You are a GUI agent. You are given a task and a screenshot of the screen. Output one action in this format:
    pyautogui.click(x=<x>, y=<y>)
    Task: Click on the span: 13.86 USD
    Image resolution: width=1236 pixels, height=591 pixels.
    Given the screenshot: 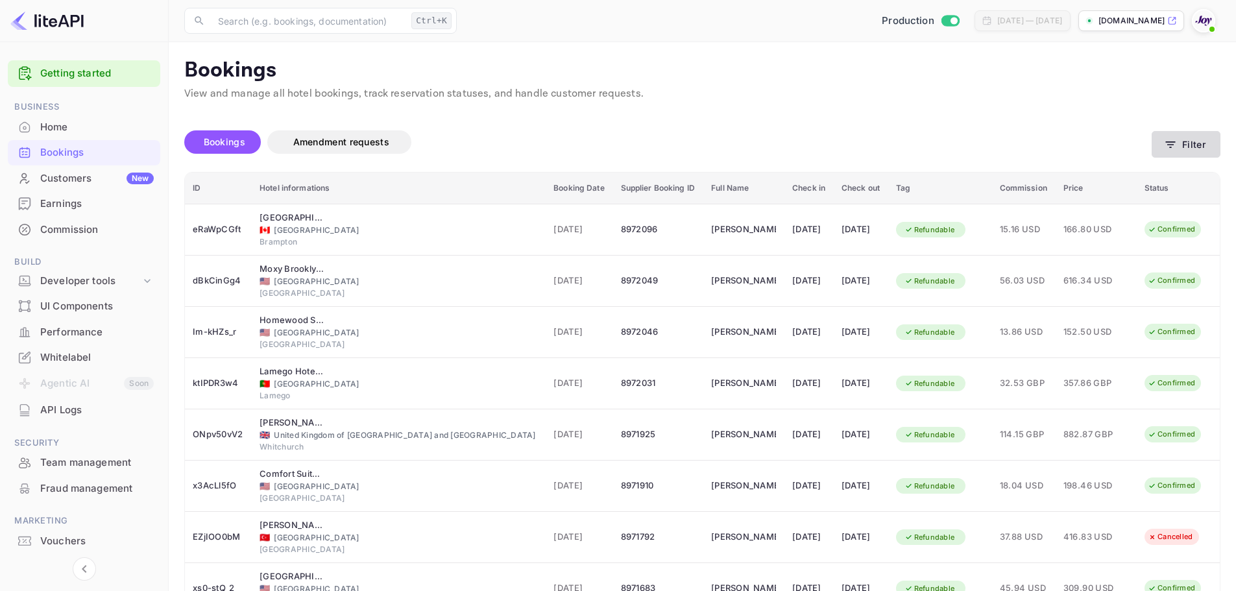 What is the action you would take?
    pyautogui.click(x=1024, y=332)
    